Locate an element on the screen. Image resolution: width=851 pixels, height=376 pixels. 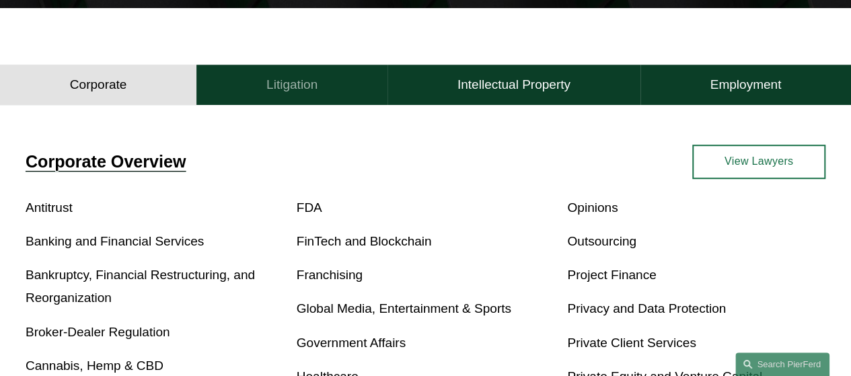
h4: Intellectual Property is located at coordinates (514, 85).